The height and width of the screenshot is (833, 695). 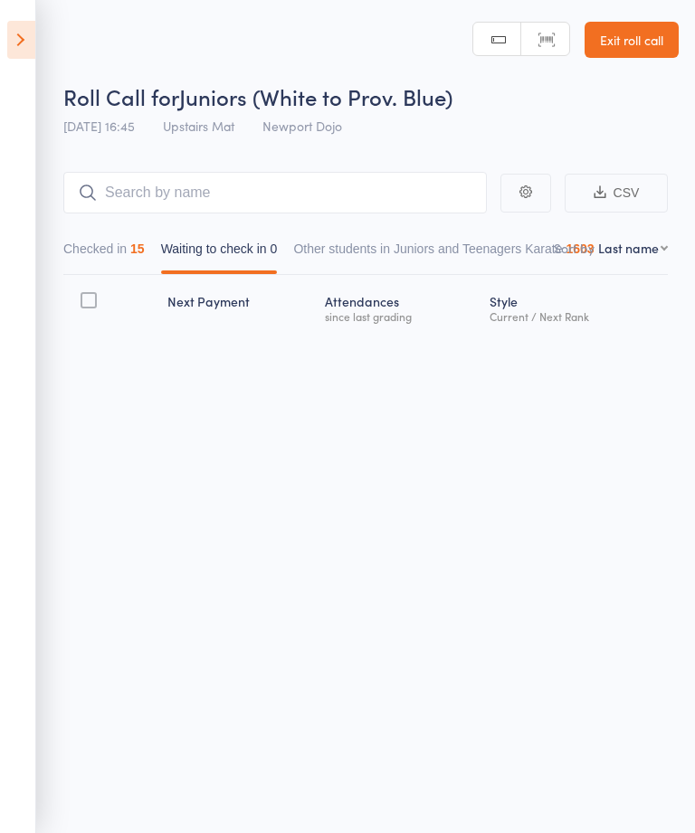 I want to click on span: Upstairs Mat, so click(x=198, y=126).